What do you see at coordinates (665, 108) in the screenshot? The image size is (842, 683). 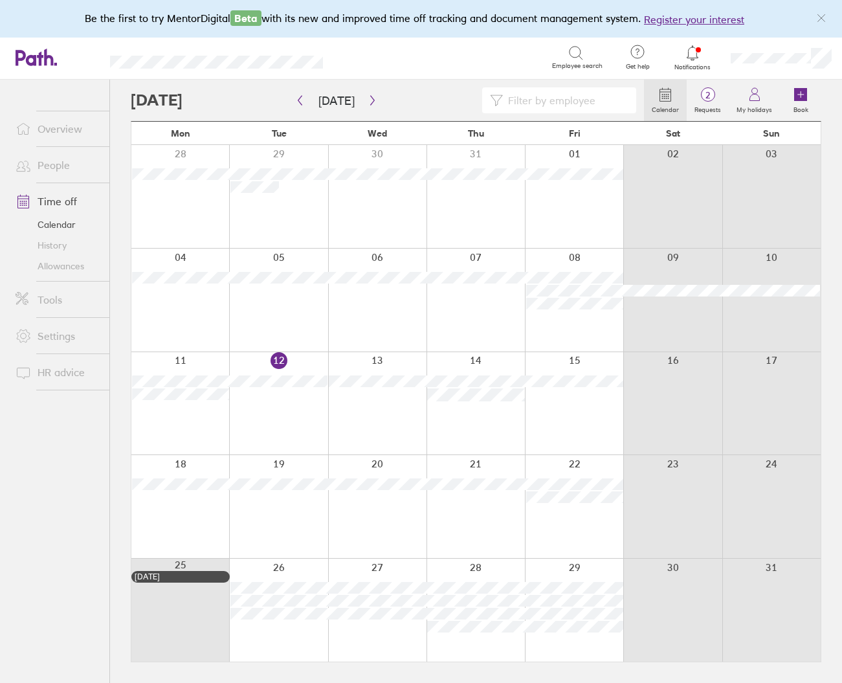 I see `label: Calendar` at bounding box center [665, 108].